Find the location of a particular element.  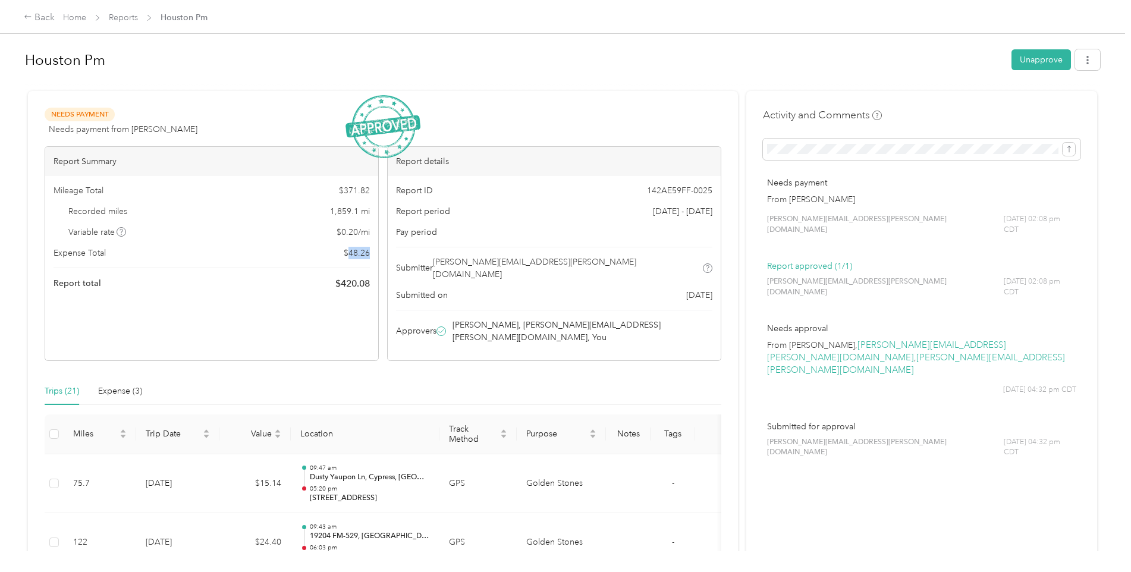

span: Trip Date is located at coordinates (173, 434).